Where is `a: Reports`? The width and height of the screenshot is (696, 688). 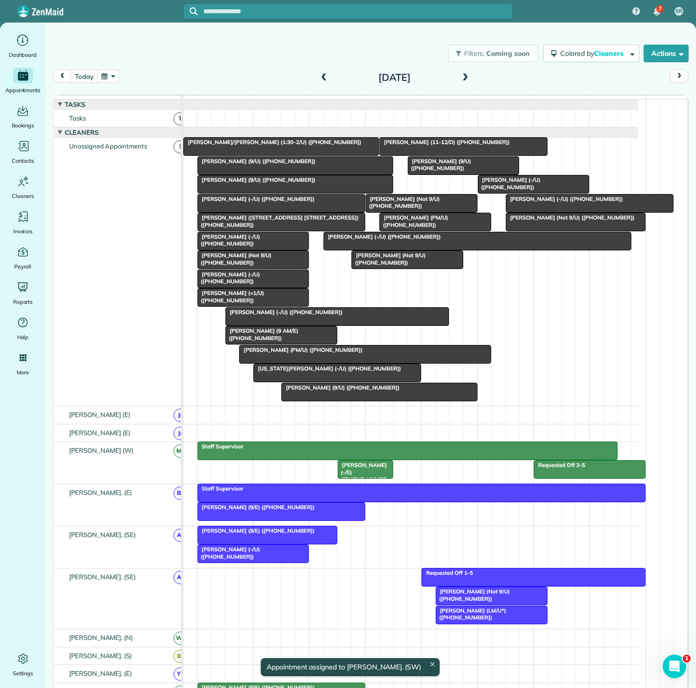 a: Reports is located at coordinates (23, 293).